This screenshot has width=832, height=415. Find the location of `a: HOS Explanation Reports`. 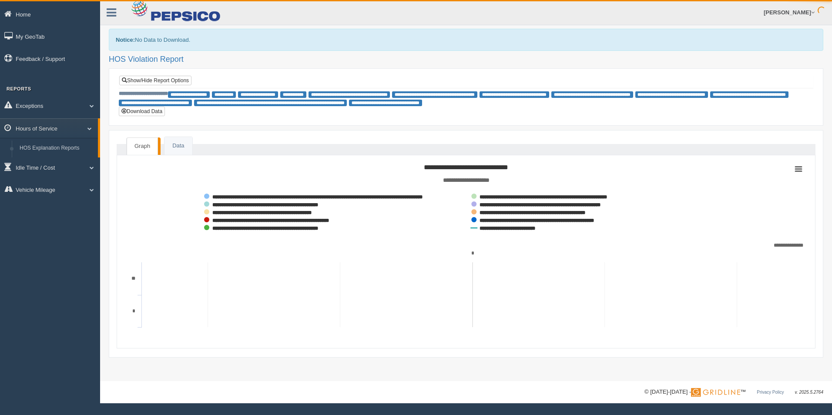

a: HOS Explanation Reports is located at coordinates (57, 148).